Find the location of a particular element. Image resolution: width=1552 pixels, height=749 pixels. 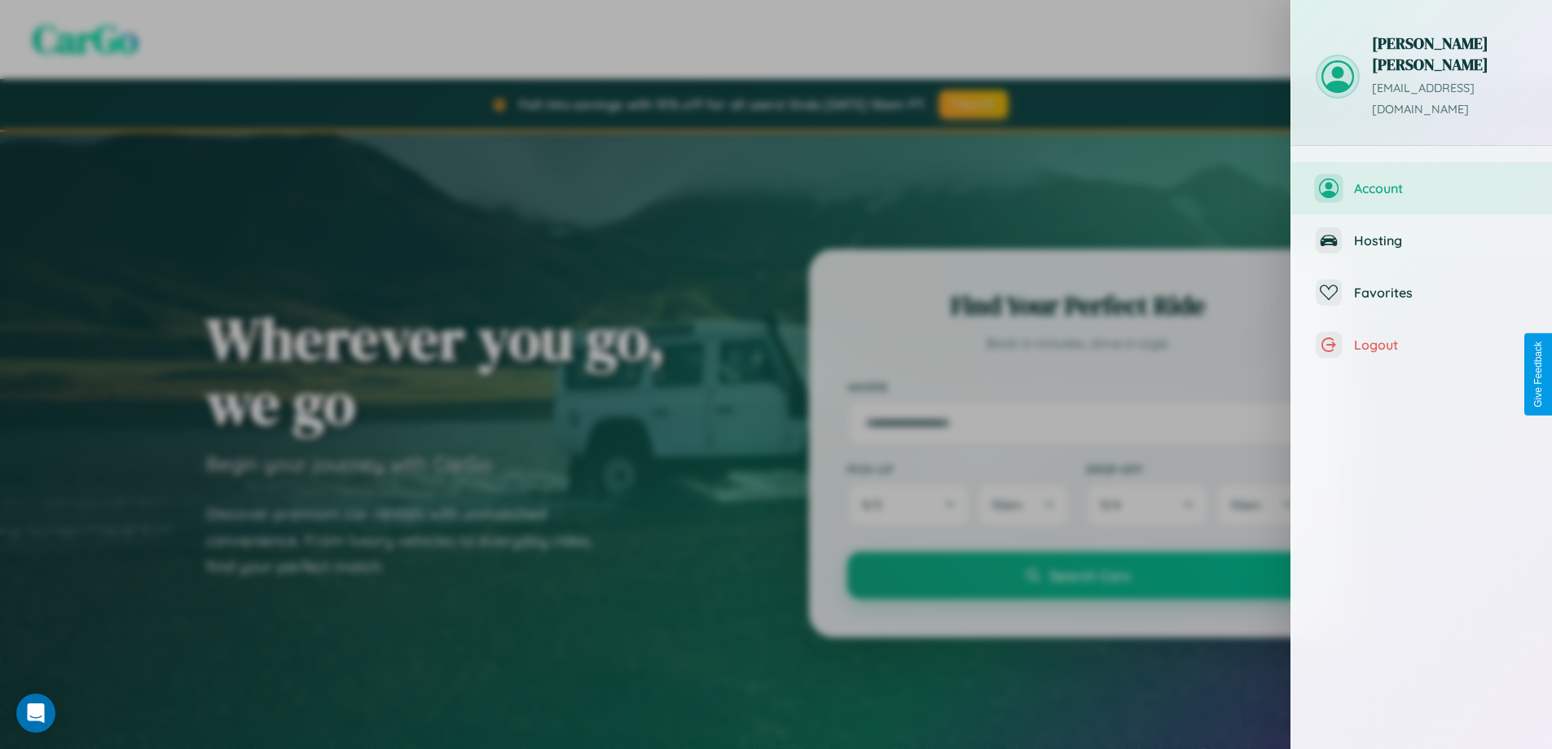

button: Favorites is located at coordinates (1422, 293).